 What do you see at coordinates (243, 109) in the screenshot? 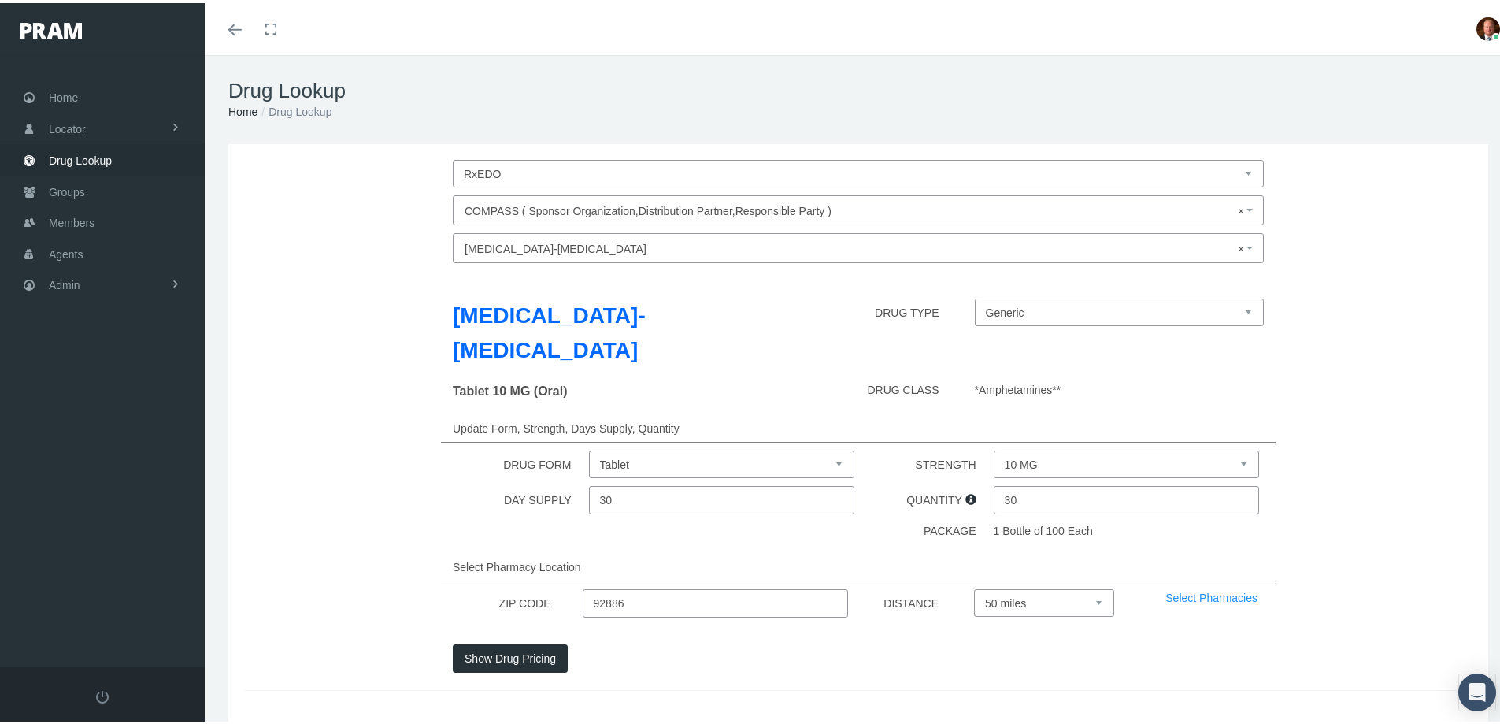
I see `a: Home` at bounding box center [243, 109].